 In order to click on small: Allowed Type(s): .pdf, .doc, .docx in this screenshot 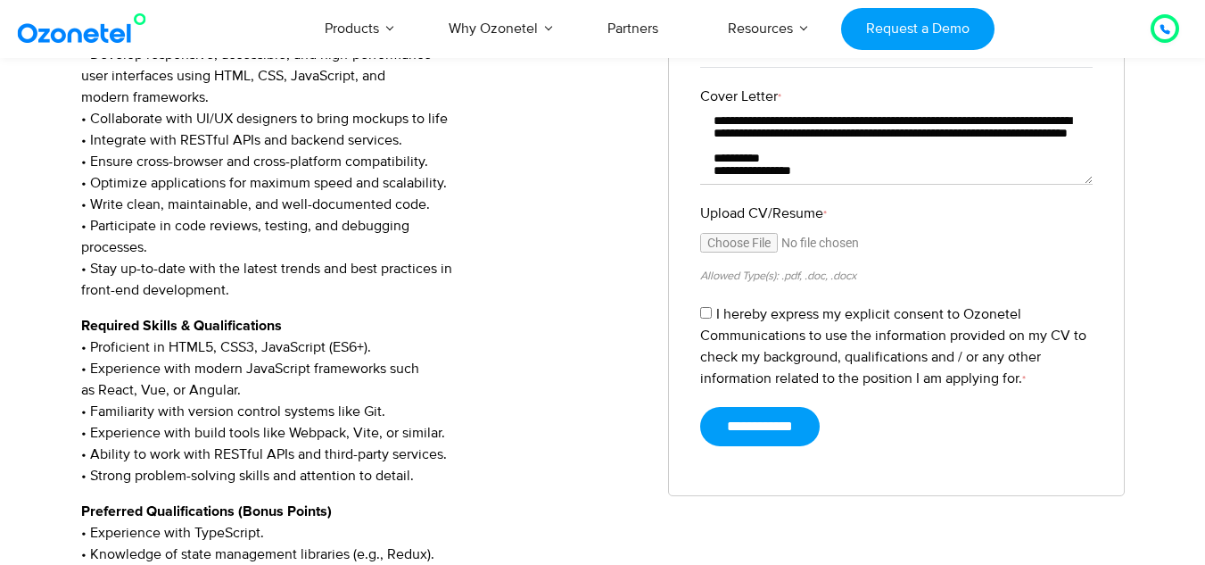, I will do `click(778, 276)`.